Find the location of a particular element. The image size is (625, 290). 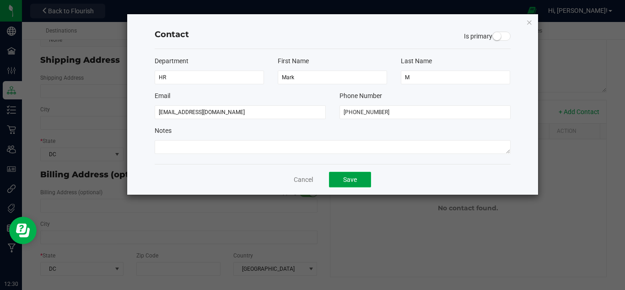

span: First Name is located at coordinates (293, 61).